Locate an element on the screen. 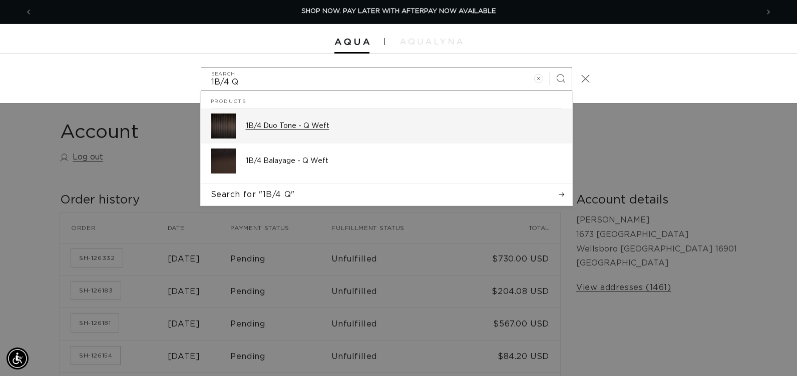 The image size is (797, 376). input: Search is located at coordinates (386, 79).